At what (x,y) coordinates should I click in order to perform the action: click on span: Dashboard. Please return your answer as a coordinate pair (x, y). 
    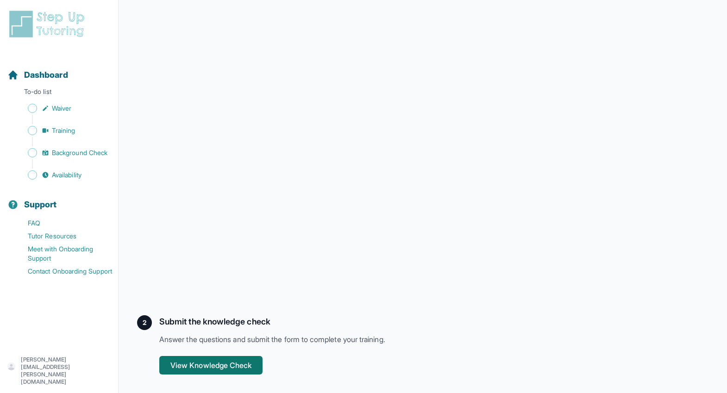
    Looking at the image, I should click on (46, 75).